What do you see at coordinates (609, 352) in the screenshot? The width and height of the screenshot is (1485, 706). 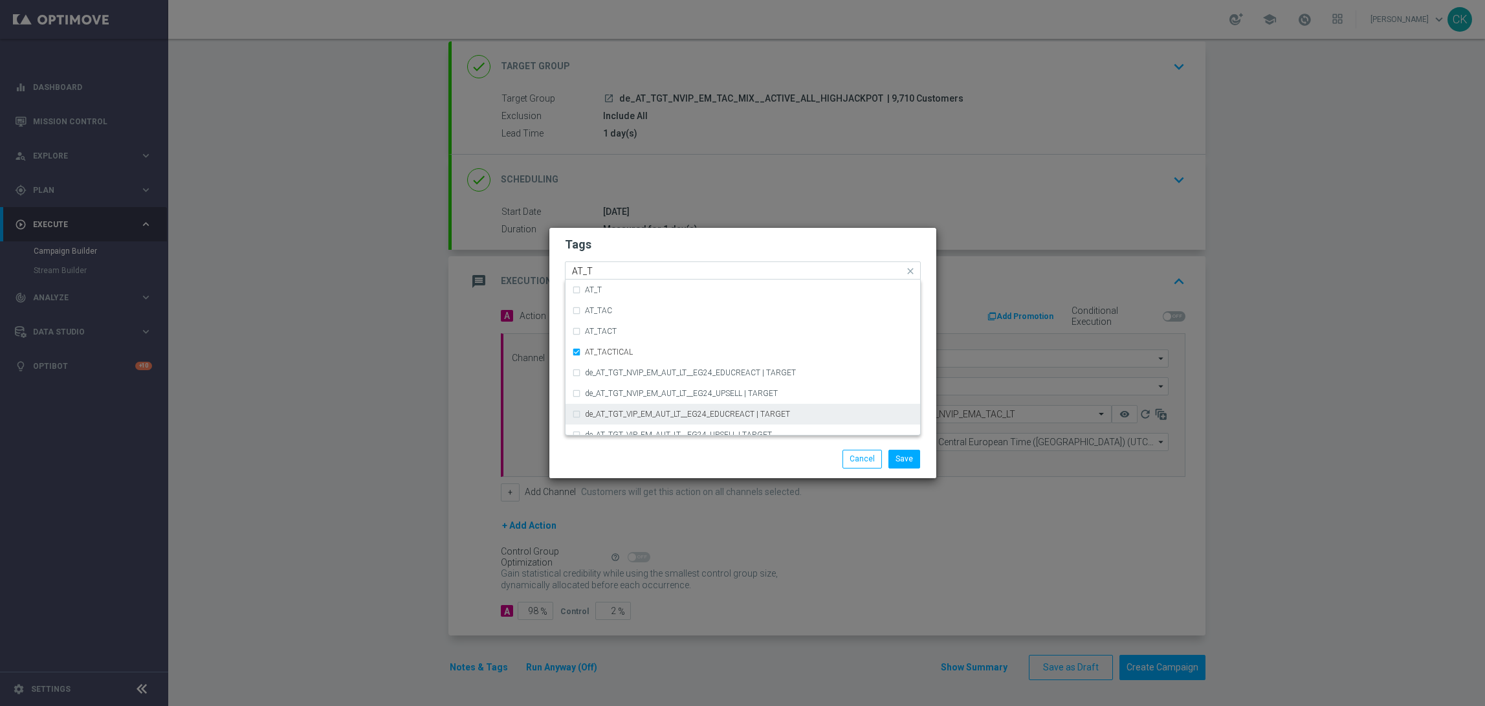 I see `label: AT_TACTICAL` at bounding box center [609, 352].